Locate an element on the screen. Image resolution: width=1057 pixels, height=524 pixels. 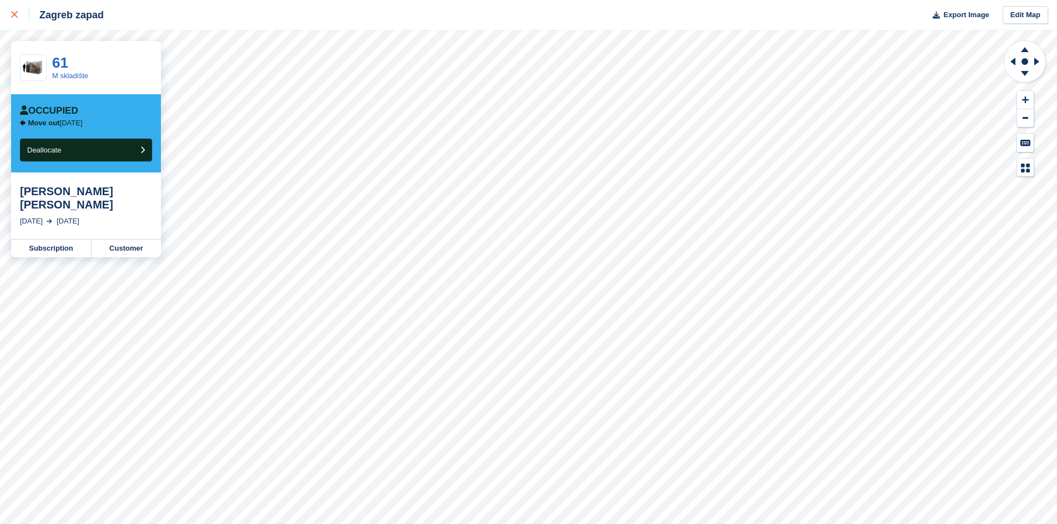
a: Edit Map is located at coordinates (1026, 15).